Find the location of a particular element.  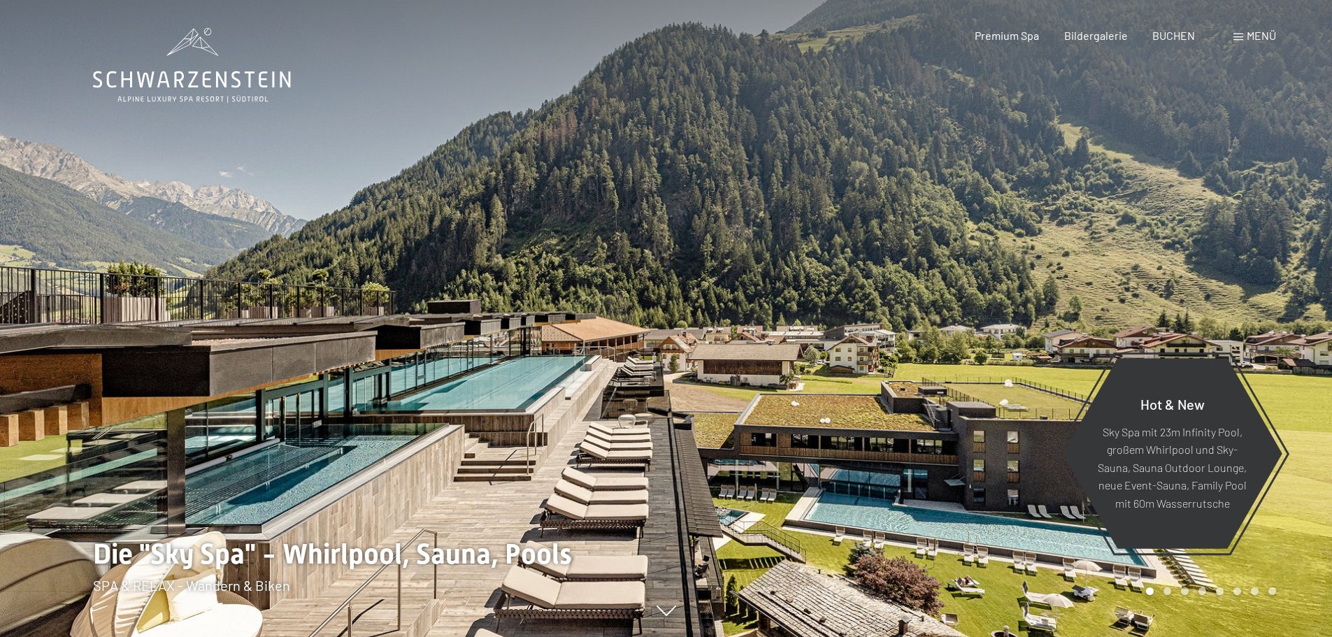

span: Hot & New is located at coordinates (1172, 403).